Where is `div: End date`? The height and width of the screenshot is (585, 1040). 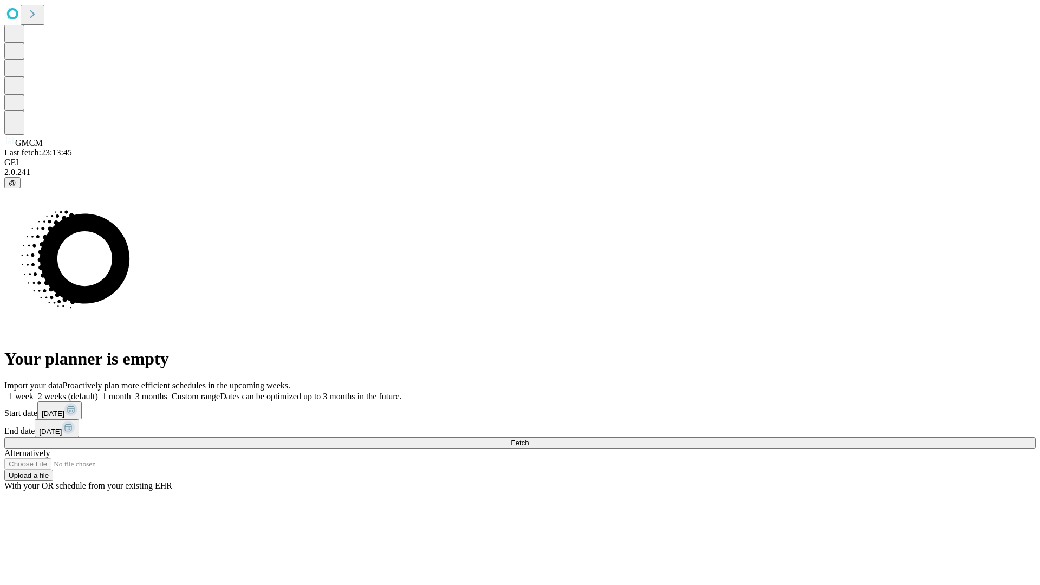 div: End date is located at coordinates (520, 428).